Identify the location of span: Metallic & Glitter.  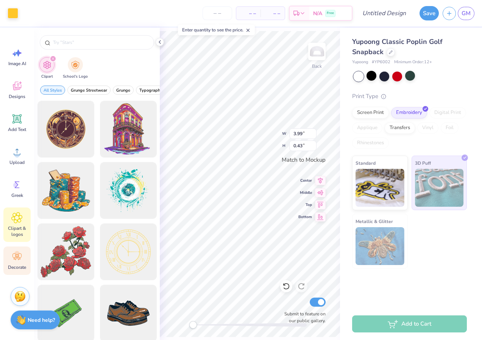
(374, 221).